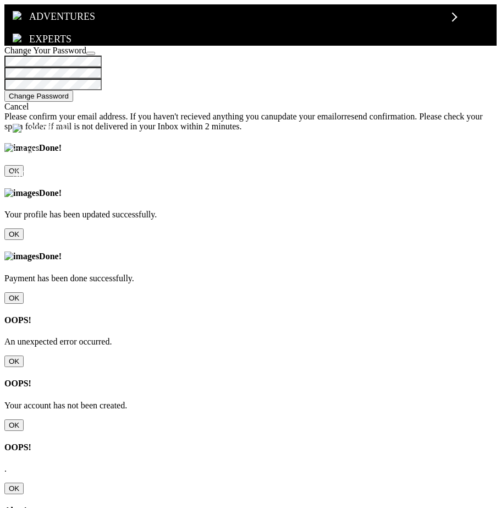 Image resolution: width=501 pixels, height=508 pixels. What do you see at coordinates (39, 96) in the screenshot?
I see `button: Change Password` at bounding box center [39, 96].